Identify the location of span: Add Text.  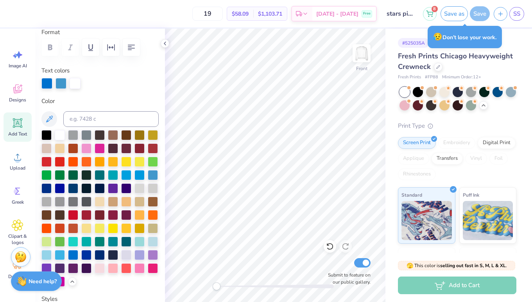
(18, 134).